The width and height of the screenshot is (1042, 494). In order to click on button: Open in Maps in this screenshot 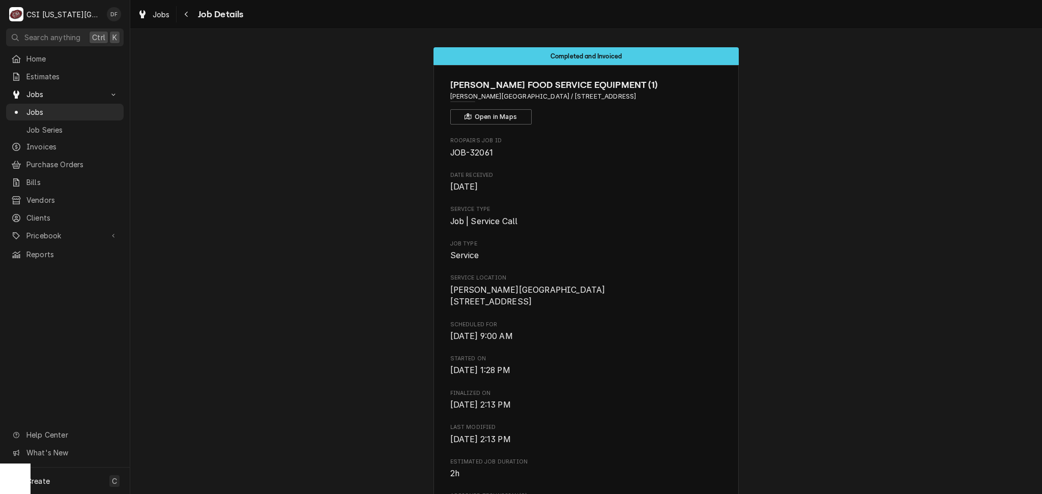, I will do `click(491, 117)`.